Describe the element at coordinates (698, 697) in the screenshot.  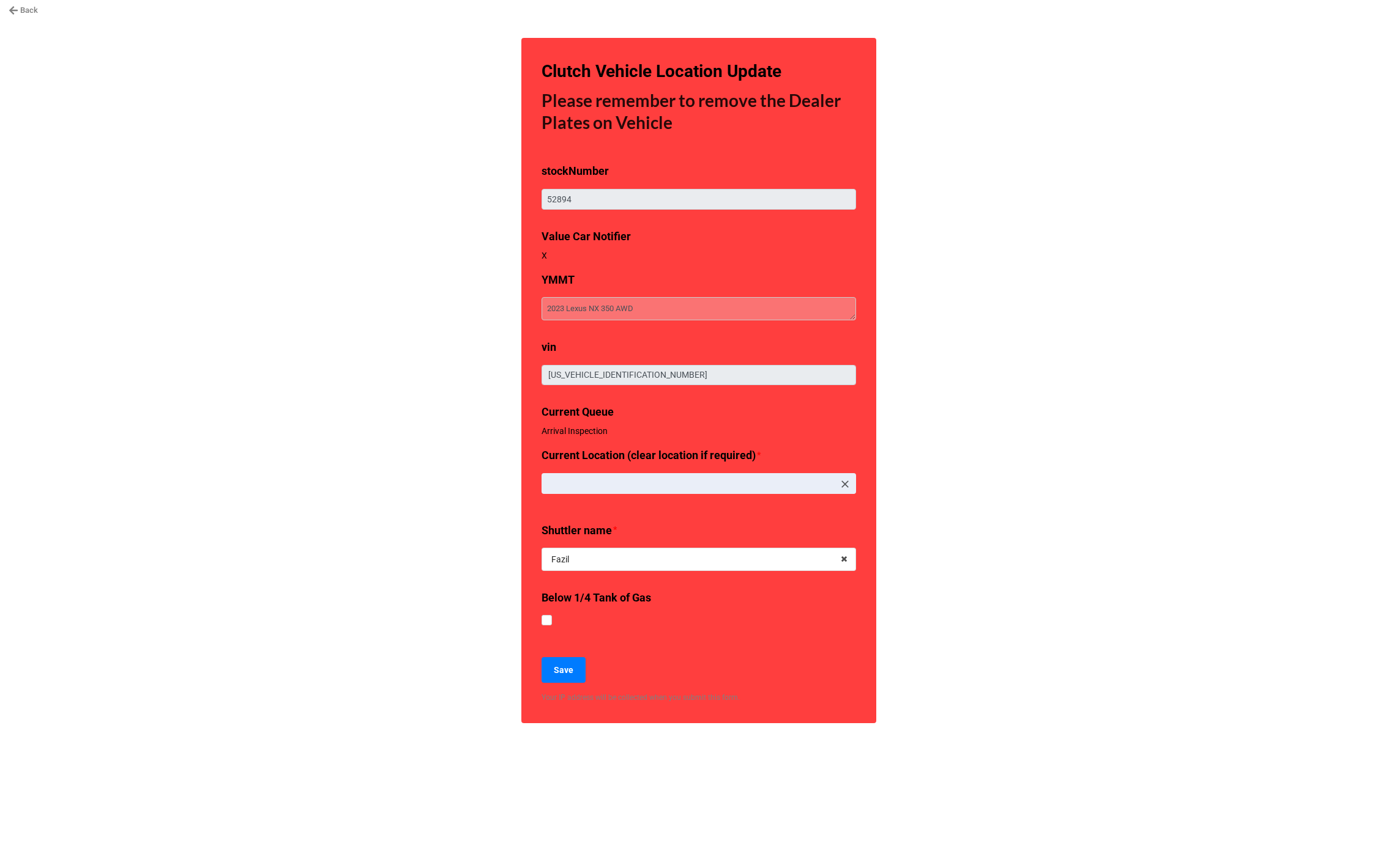
I see `p: Your IP address will be collected when you submit this form.` at that location.